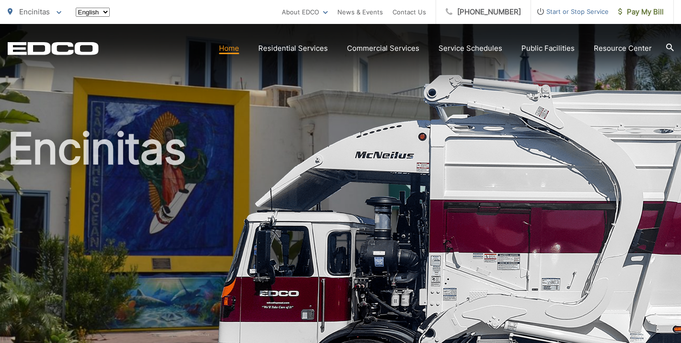 This screenshot has width=681, height=343. What do you see at coordinates (92, 12) in the screenshot?
I see `select: Select a language` at bounding box center [92, 12].